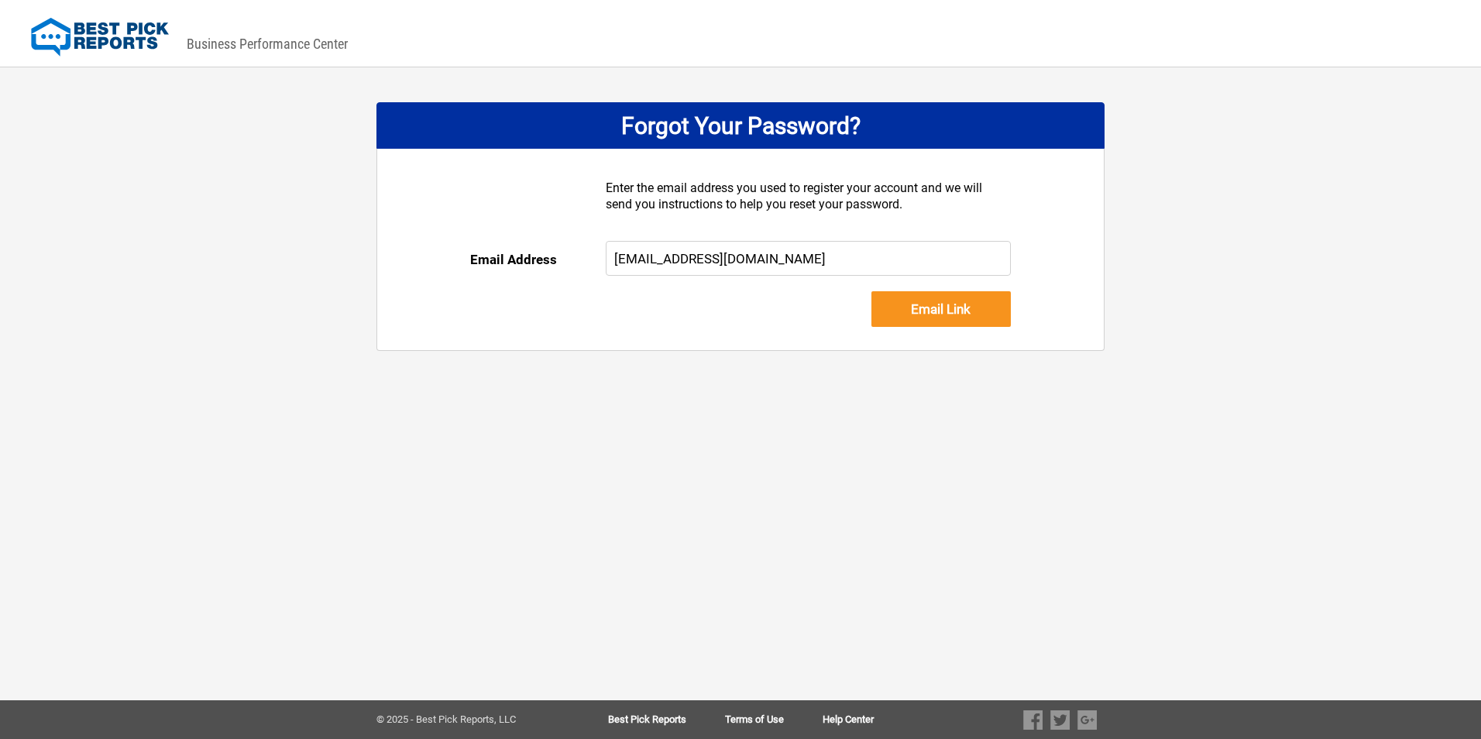 The height and width of the screenshot is (739, 1481). Describe the element at coordinates (848, 719) in the screenshot. I see `a: Help Center` at that location.